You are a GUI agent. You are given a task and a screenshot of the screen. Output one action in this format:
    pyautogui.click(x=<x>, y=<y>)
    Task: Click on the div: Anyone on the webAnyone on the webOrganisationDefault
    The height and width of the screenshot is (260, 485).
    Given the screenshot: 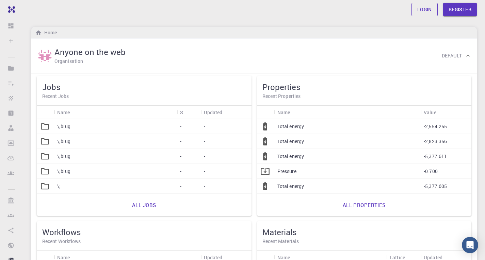 What is the action you would take?
    pyautogui.click(x=254, y=56)
    